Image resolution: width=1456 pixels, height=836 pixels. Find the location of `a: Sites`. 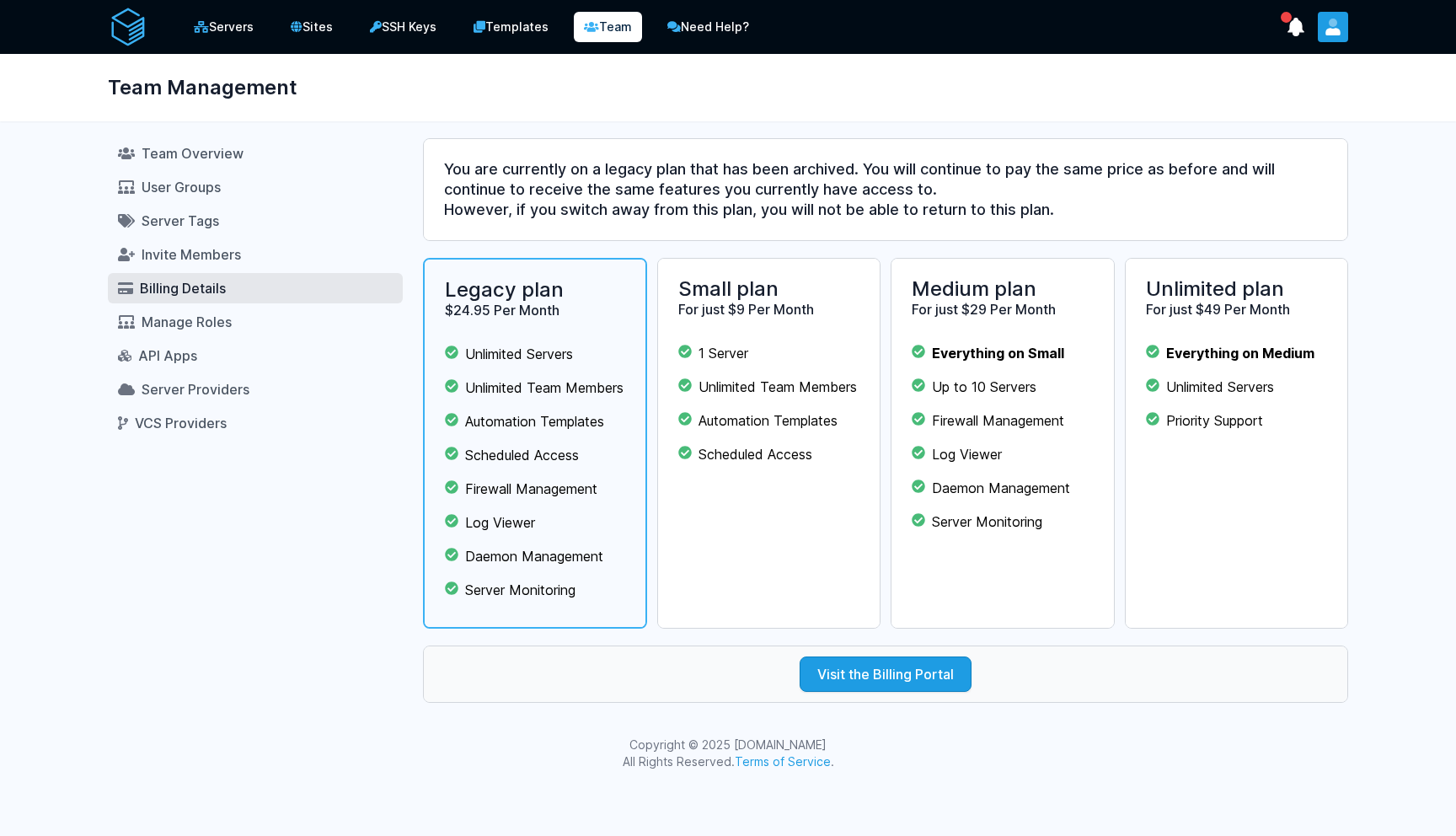

a: Sites is located at coordinates (312, 27).